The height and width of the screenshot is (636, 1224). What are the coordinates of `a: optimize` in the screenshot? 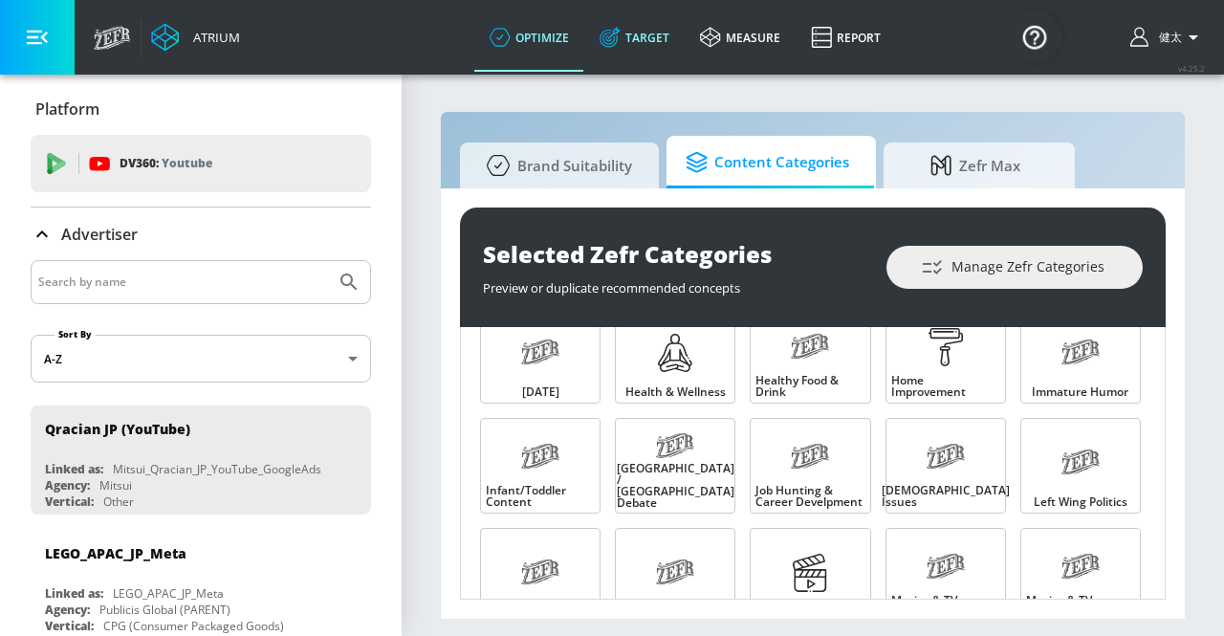 It's located at (529, 37).